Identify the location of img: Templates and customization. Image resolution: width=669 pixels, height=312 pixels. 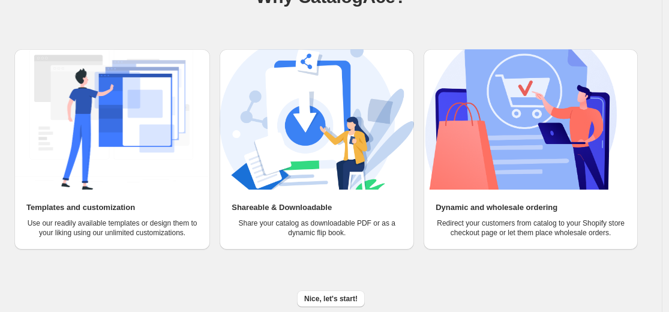
(112, 119).